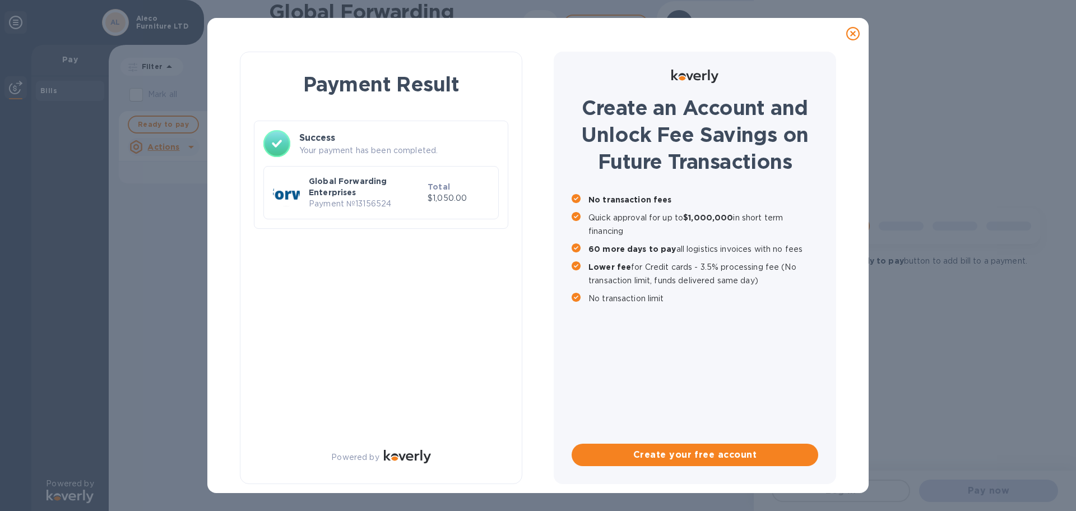 Image resolution: width=1076 pixels, height=511 pixels. I want to click on p: Global Forwarding Enterprises, so click(366, 187).